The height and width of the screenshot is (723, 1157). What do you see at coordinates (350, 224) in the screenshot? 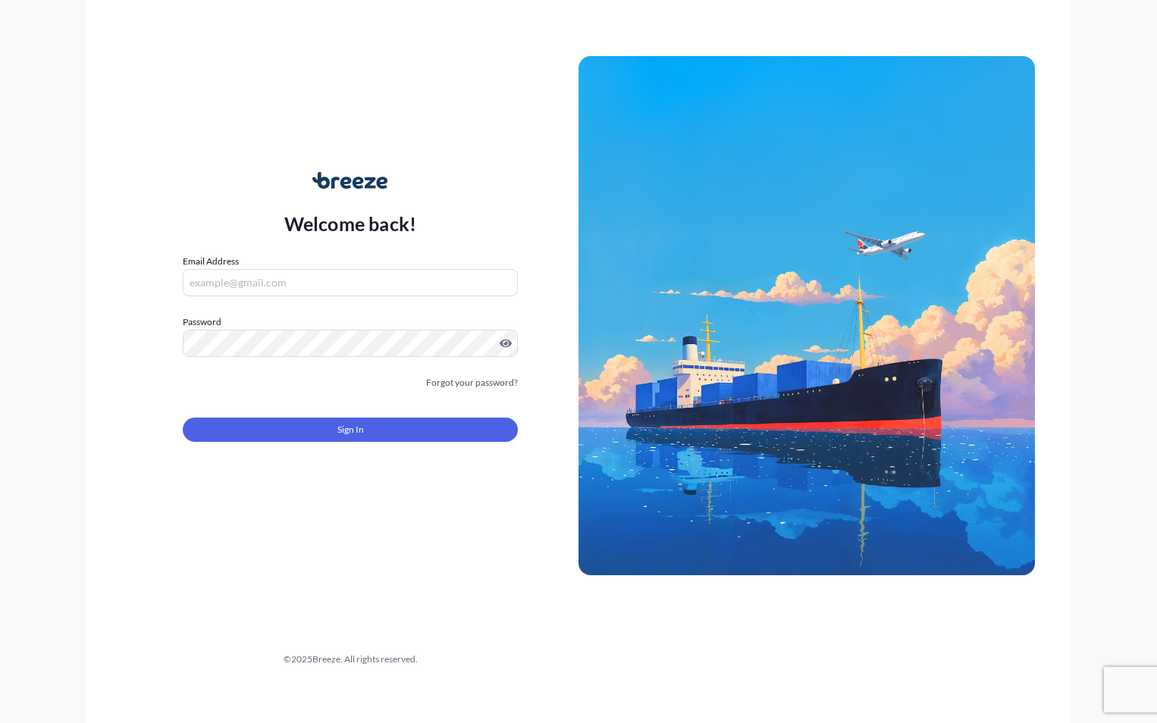
I see `p: Welcome back!` at bounding box center [350, 224].